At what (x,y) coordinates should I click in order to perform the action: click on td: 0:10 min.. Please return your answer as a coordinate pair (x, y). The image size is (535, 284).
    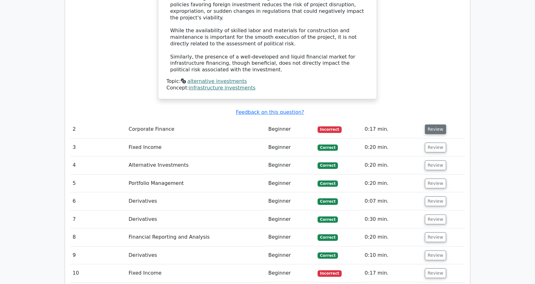
    Looking at the image, I should click on (392, 255).